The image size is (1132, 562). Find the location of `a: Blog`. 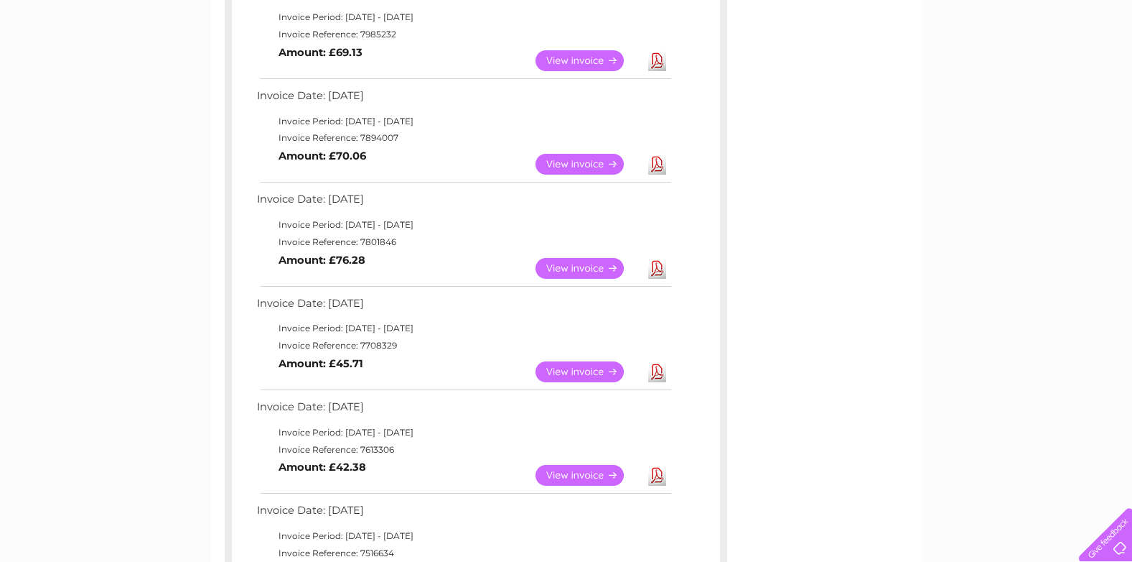

a: Blog is located at coordinates (1018, 66).